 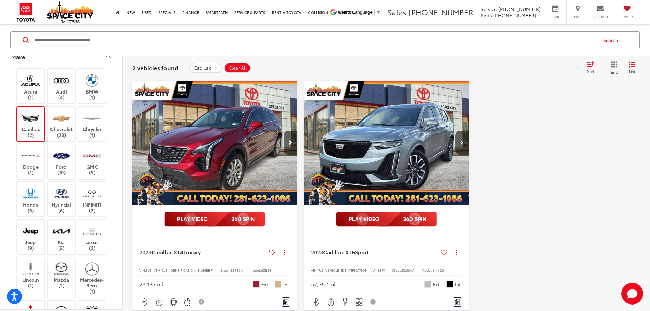 What do you see at coordinates (92, 124) in the screenshot?
I see `label: Chrysler (1)` at bounding box center [92, 124].